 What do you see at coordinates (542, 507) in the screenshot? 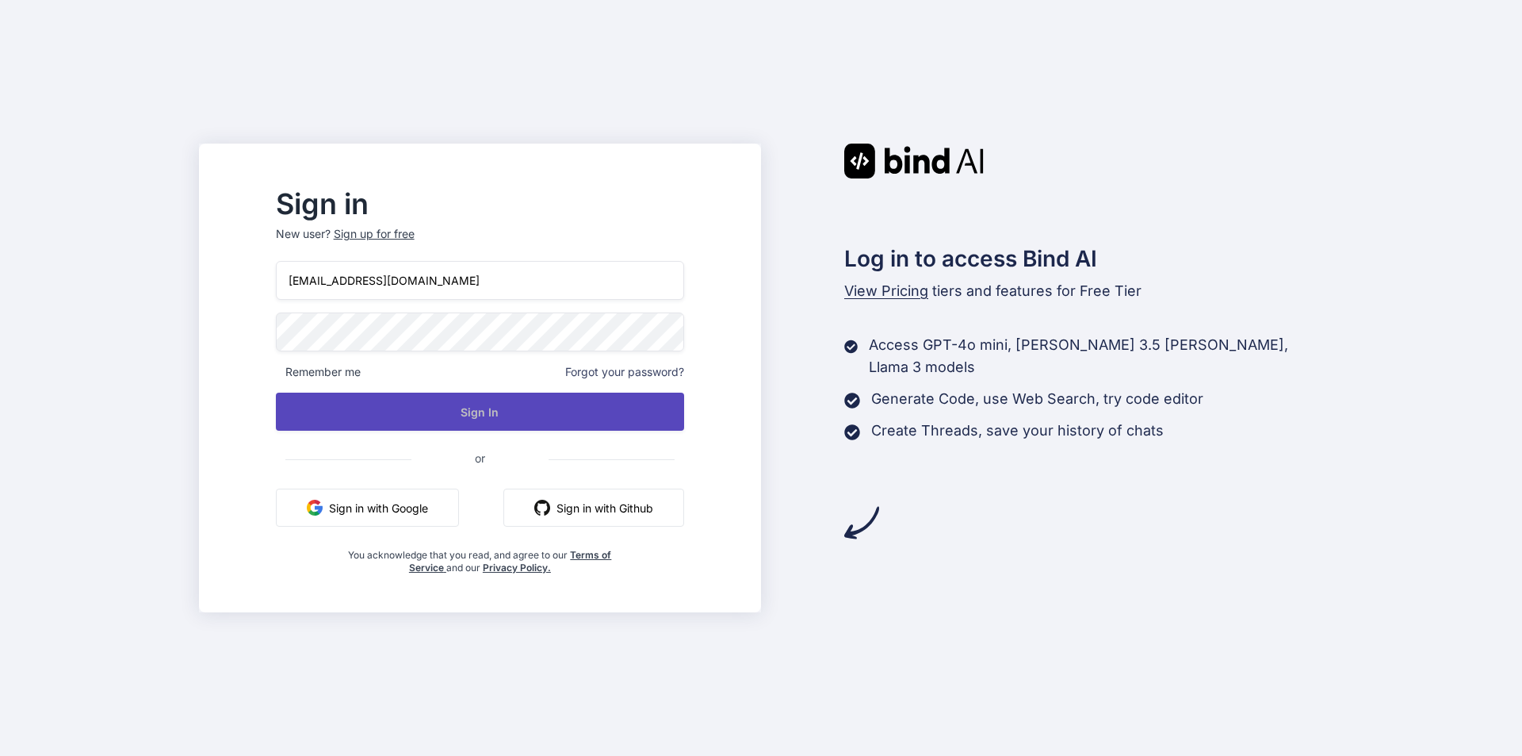
I see `img: github` at bounding box center [542, 507].